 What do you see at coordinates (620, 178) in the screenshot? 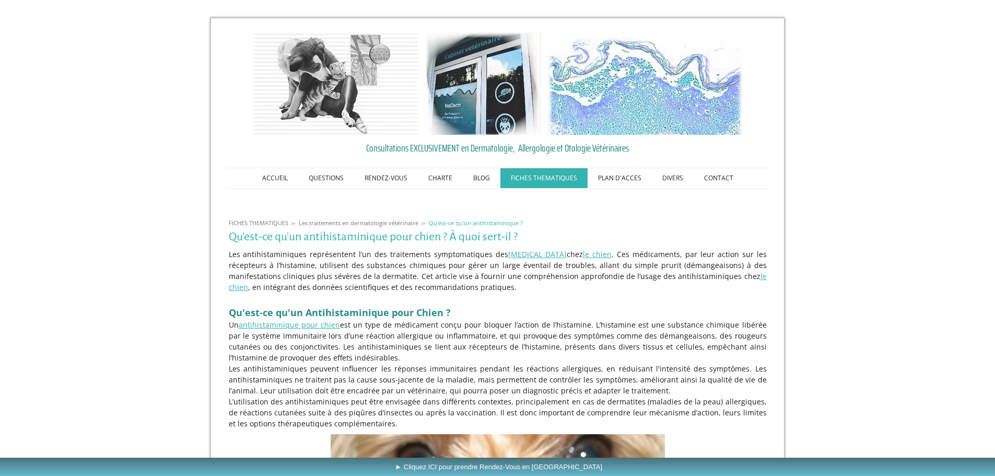
I see `a: PLAN D'ACCES` at bounding box center [620, 178].